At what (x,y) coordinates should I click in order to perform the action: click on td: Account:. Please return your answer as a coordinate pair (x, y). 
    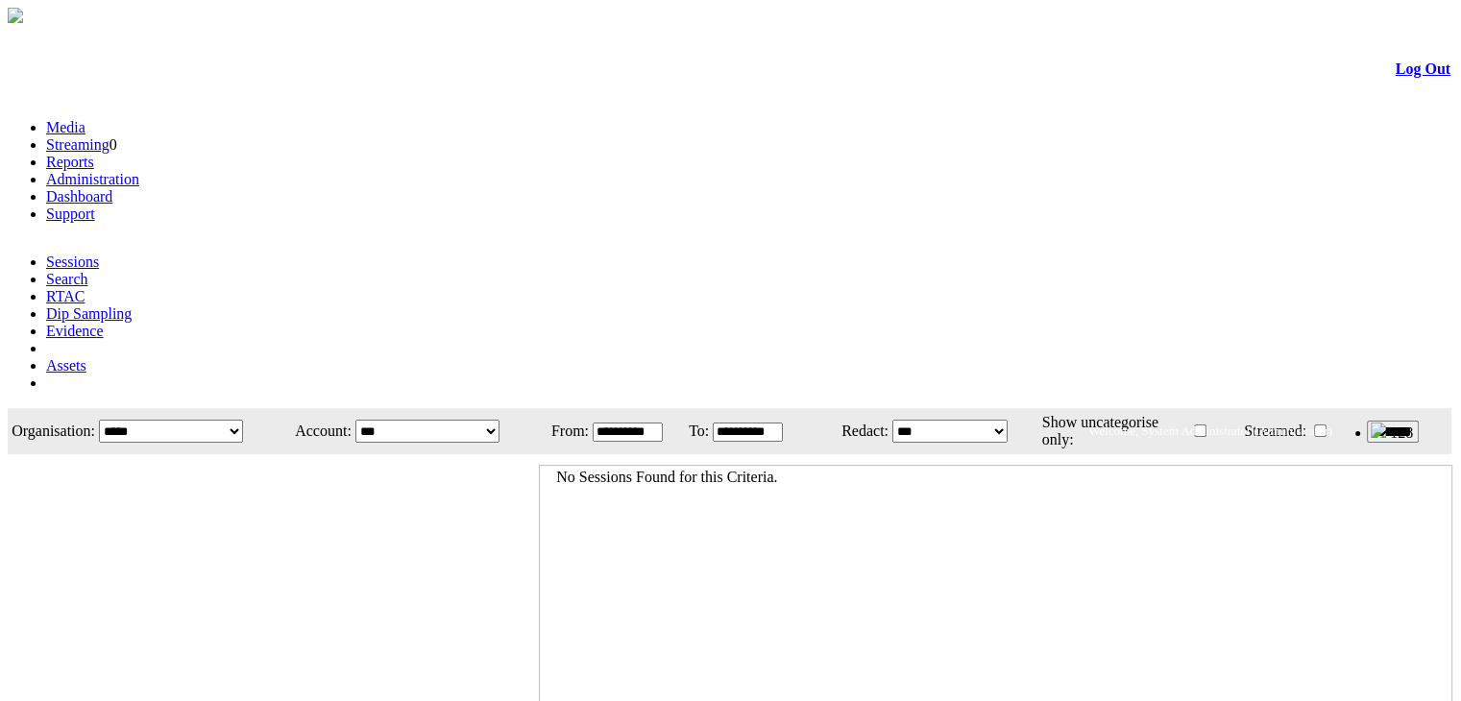
    Looking at the image, I should click on (316, 431).